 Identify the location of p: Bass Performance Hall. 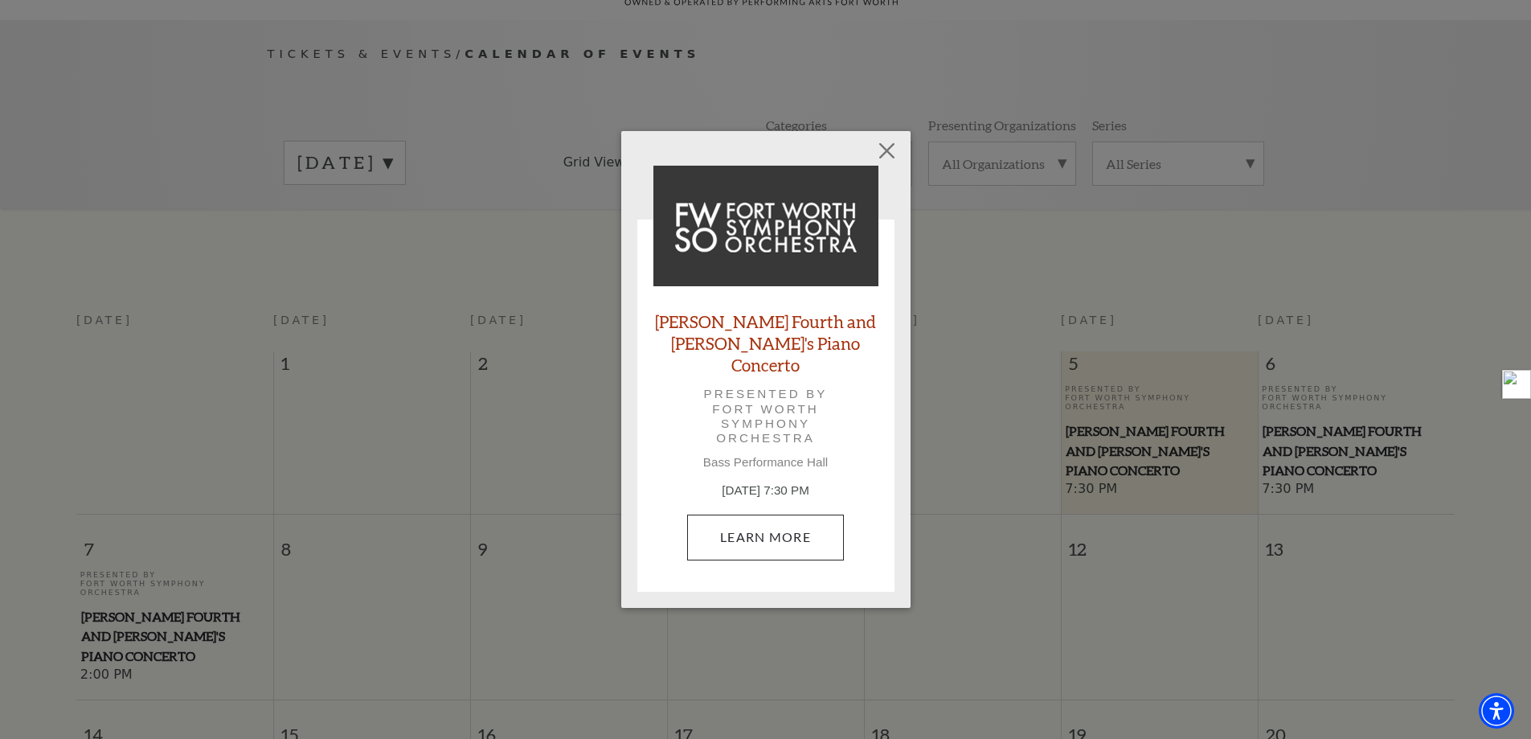
(766, 462).